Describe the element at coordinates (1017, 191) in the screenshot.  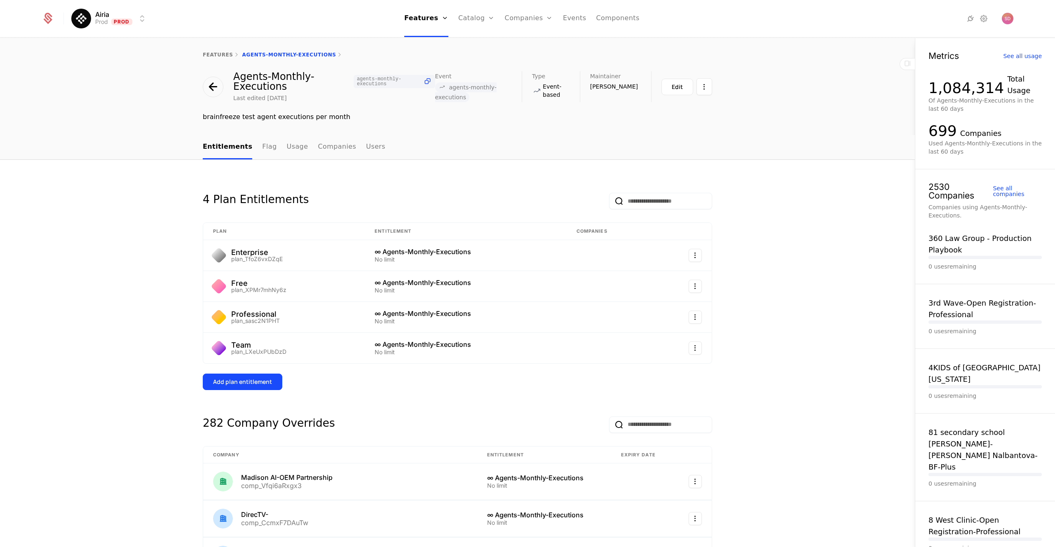
I see `div: See all companies` at that location.